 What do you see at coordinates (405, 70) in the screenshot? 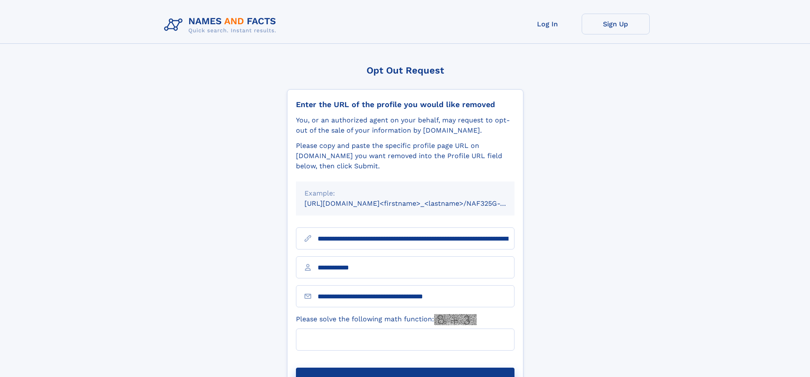
I see `div: Opt Out Request` at bounding box center [405, 70].